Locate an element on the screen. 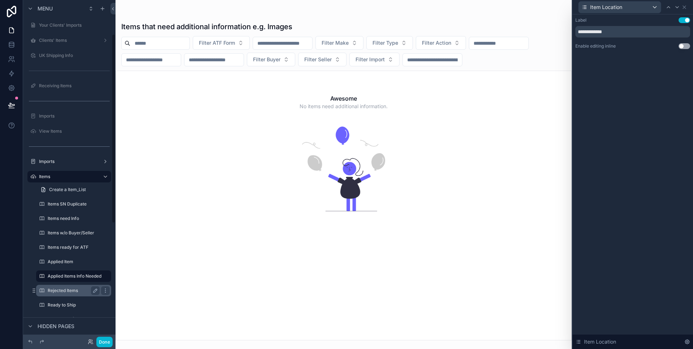  label: Items SN Duplicate is located at coordinates (79, 204).